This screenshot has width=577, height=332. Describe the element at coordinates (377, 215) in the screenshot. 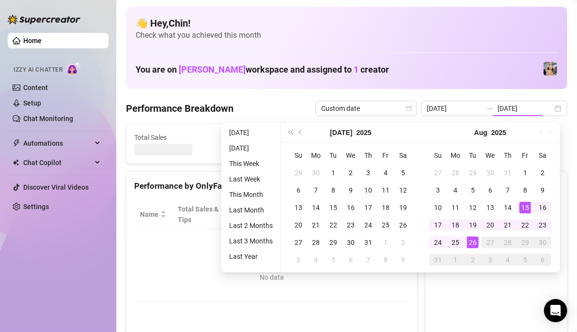

I see `th: Chat Conversion` at that location.